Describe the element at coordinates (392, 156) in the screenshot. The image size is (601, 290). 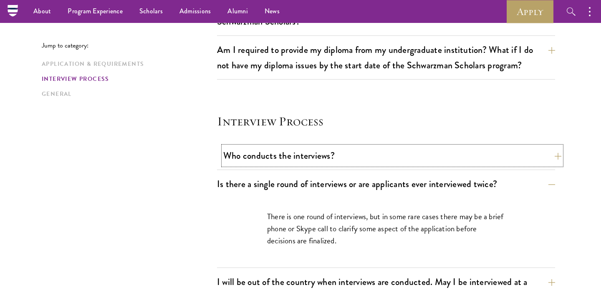
I see `button: Who conducts the interviews?` at that location.